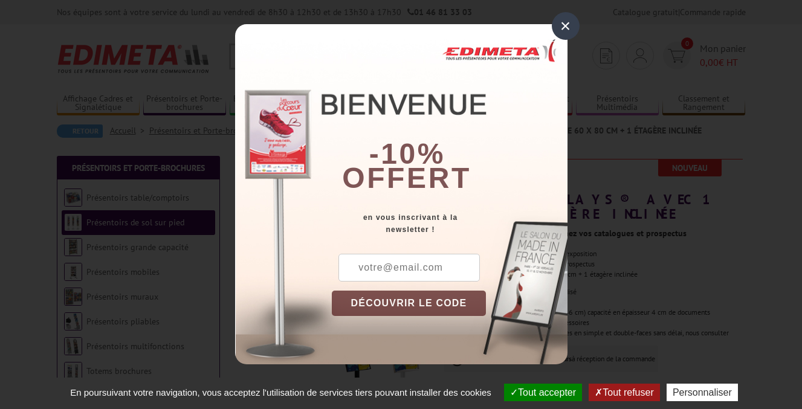 Image resolution: width=802 pixels, height=409 pixels. I want to click on button: Tout refuser, so click(623, 392).